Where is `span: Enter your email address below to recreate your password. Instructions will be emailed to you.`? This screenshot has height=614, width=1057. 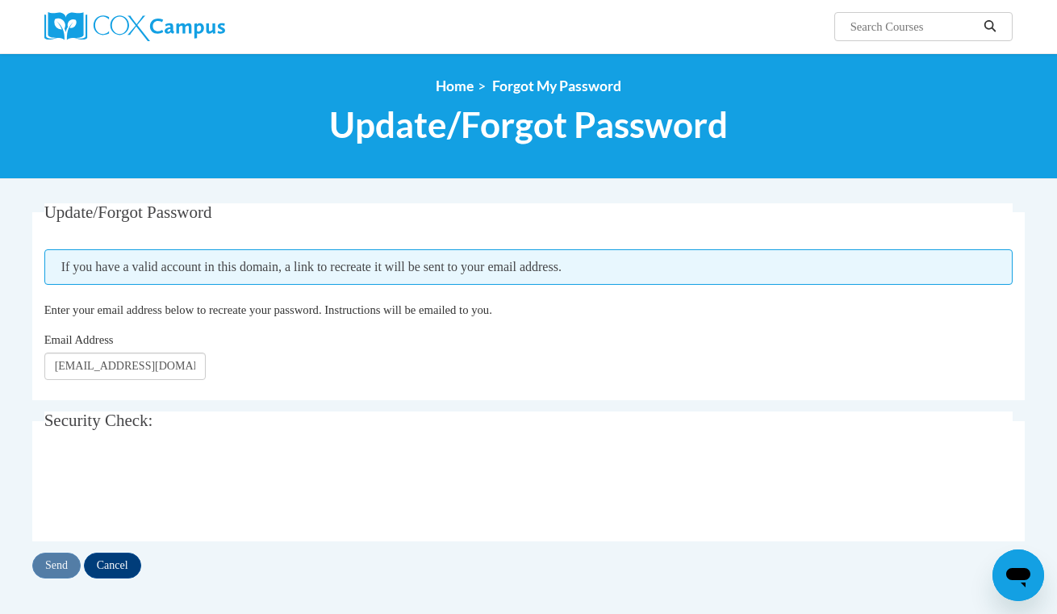 span: Enter your email address below to recreate your password. Instructions will be emailed to you. is located at coordinates (268, 310).